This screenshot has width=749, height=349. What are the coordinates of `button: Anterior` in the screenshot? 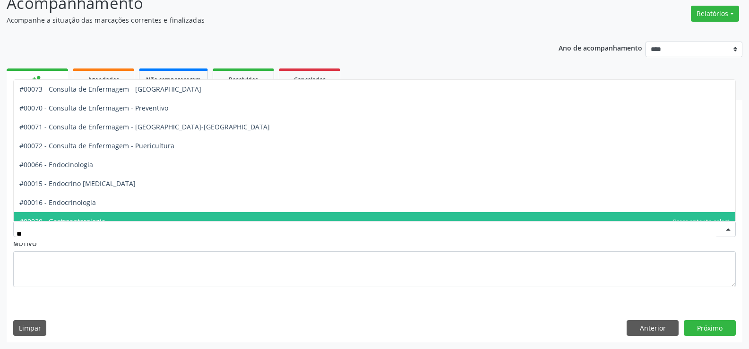 It's located at (653, 329).